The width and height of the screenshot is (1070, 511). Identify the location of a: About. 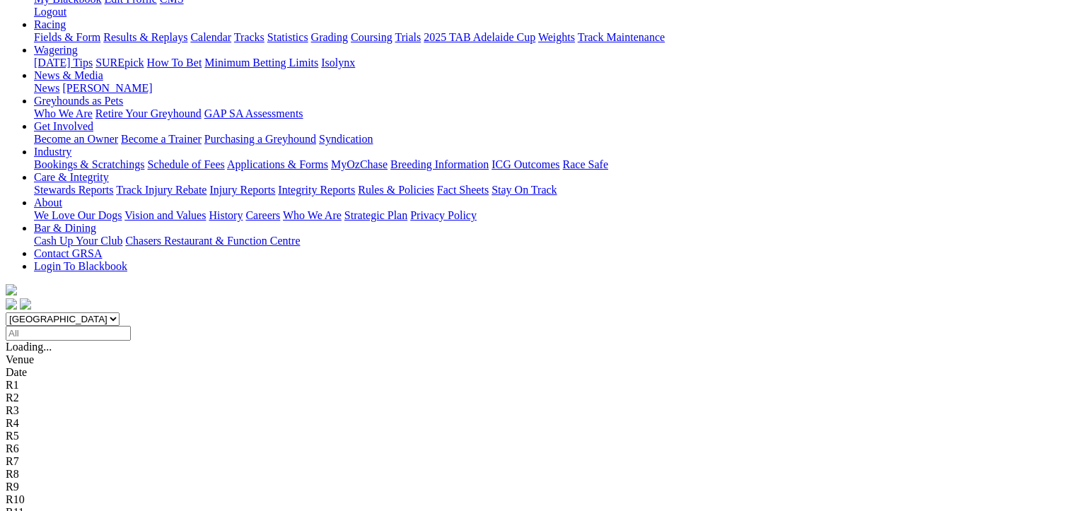
(48, 202).